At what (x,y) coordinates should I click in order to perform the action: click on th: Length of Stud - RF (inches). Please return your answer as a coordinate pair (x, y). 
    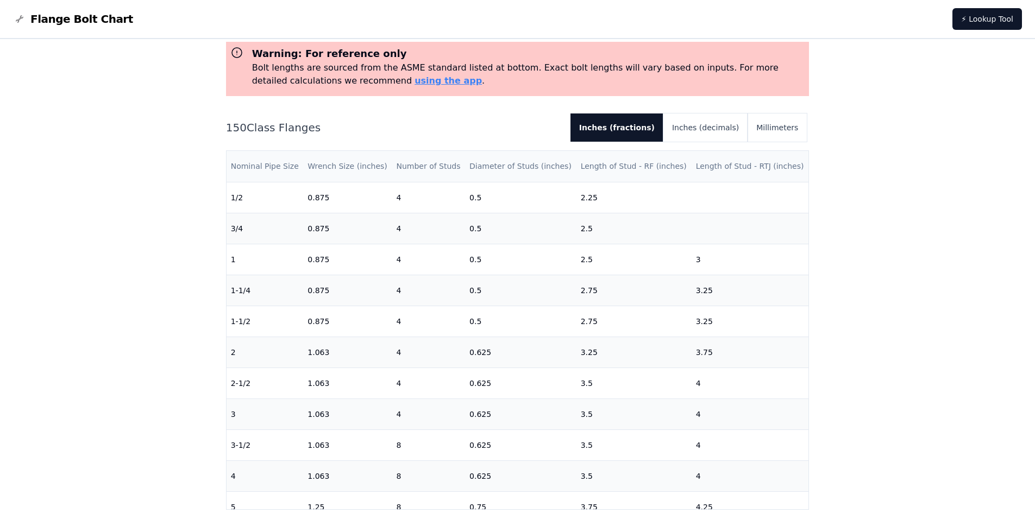
    Looking at the image, I should click on (634, 166).